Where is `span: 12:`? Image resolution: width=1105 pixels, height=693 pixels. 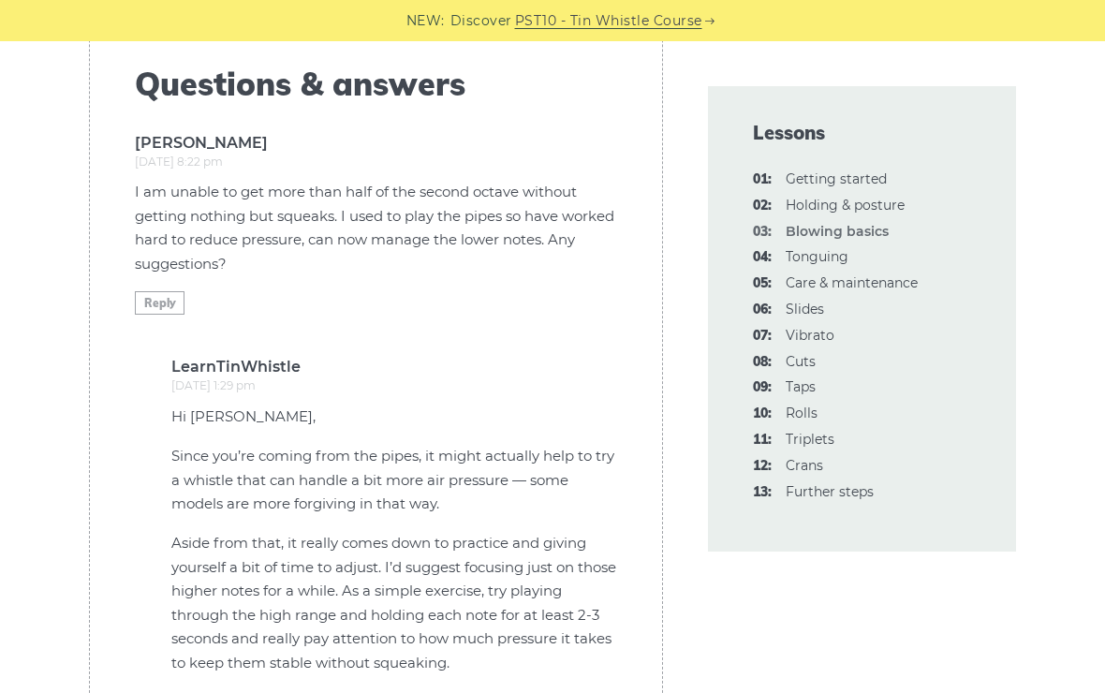
span: 12: is located at coordinates (762, 466).